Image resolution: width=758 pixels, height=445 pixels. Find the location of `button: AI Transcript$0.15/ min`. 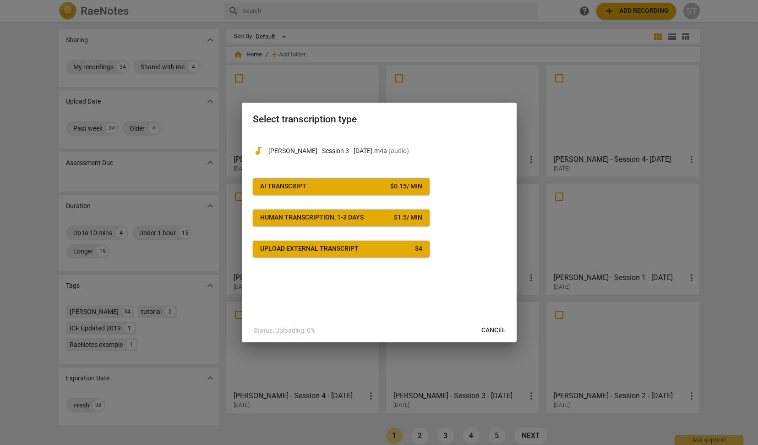

button: AI Transcript$0.15/ min is located at coordinates (341, 186).